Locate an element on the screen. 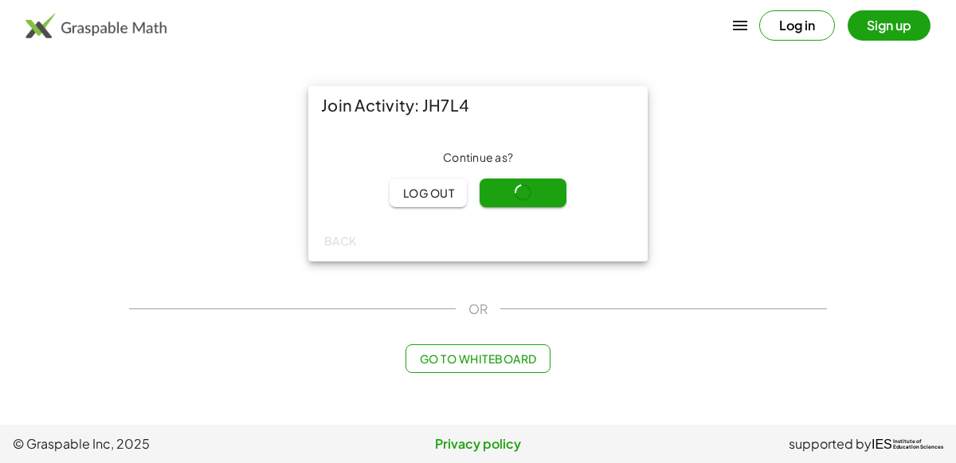  span: supported by is located at coordinates (830, 444).